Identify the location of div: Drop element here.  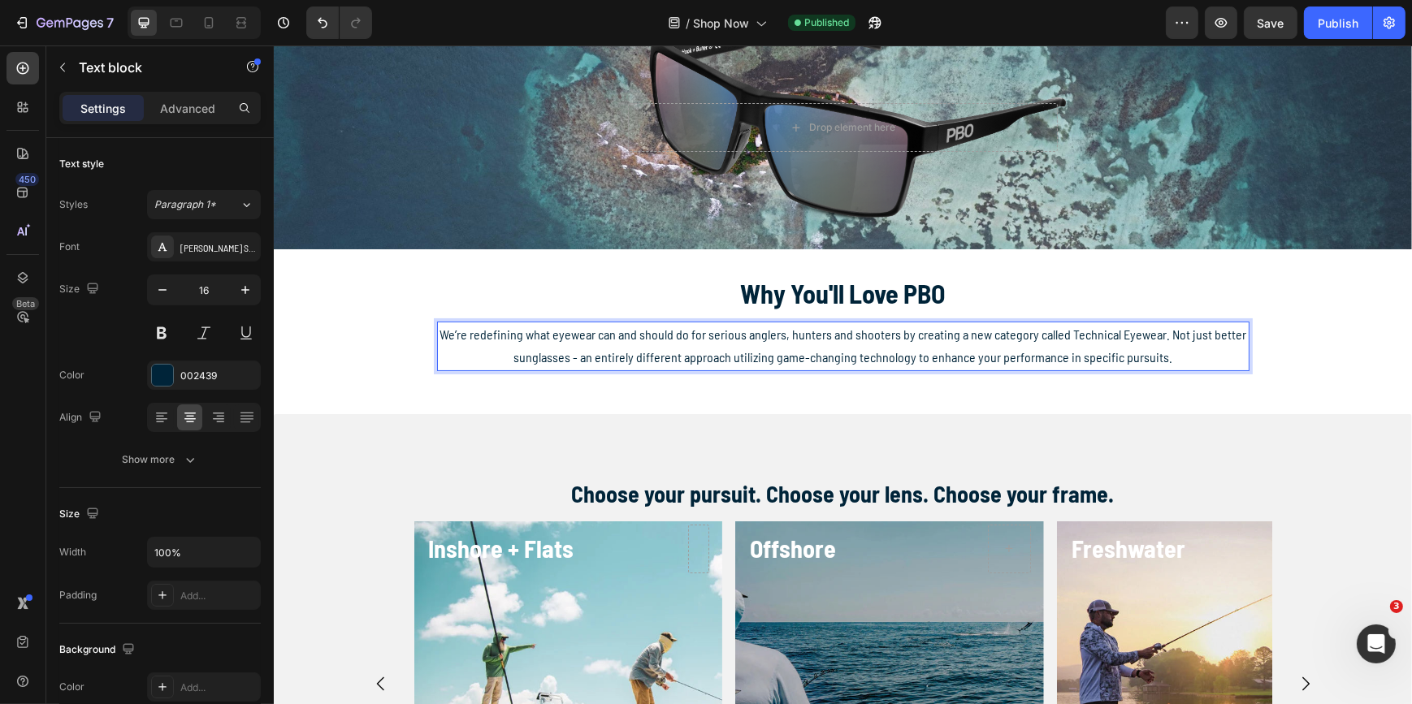
(578, 82).